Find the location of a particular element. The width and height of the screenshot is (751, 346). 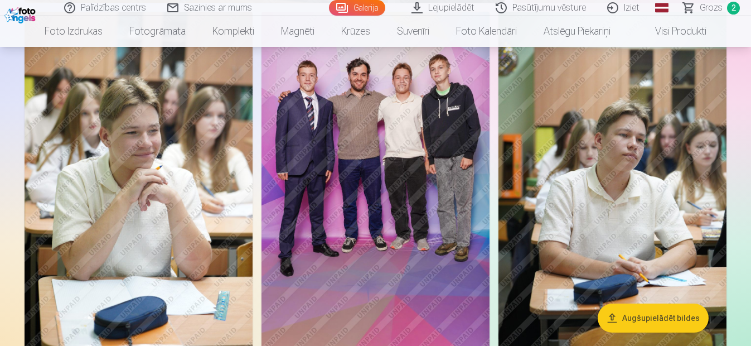

a: Foto kalendāri is located at coordinates (486, 31).